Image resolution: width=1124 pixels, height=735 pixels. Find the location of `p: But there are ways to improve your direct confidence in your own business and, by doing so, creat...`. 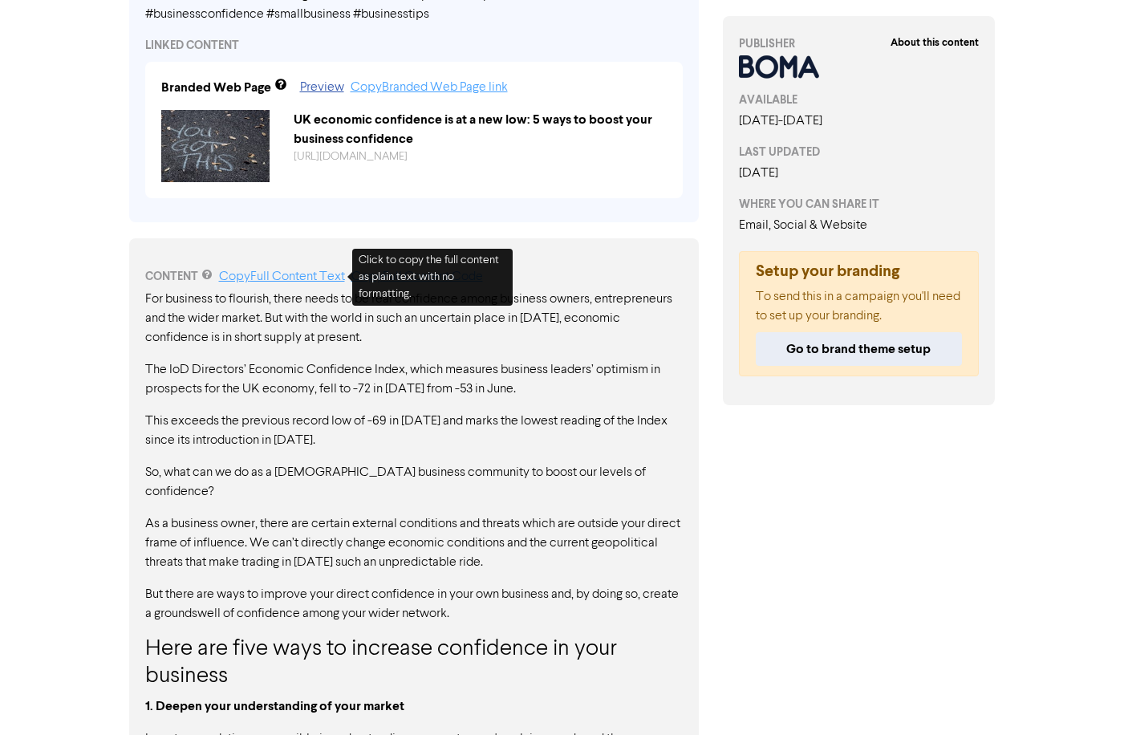

p: But there are ways to improve your direct confidence in your own business and, by doing so, creat... is located at coordinates (414, 604).